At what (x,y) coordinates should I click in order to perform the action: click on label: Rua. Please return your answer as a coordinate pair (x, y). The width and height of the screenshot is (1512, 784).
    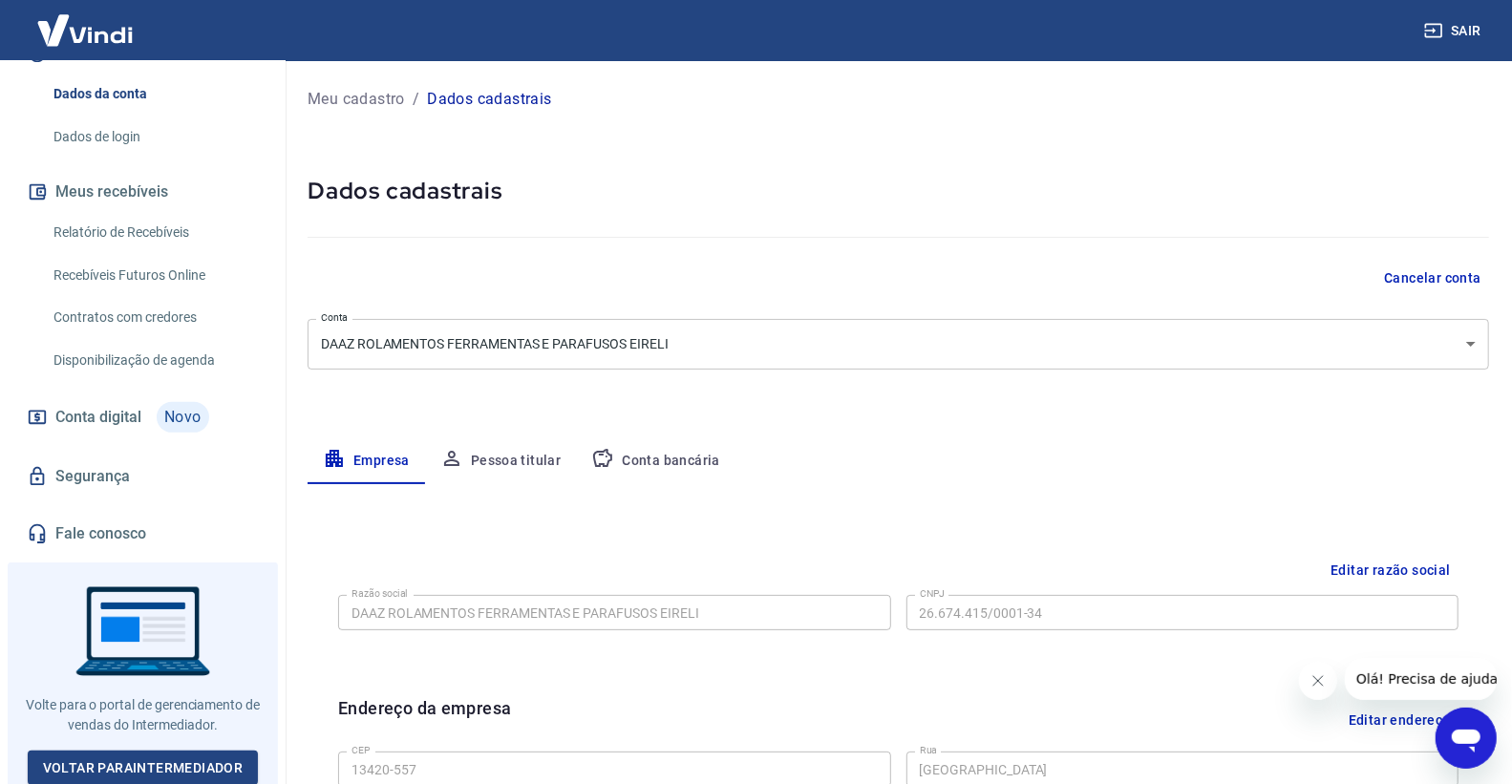
    Looking at the image, I should click on (929, 750).